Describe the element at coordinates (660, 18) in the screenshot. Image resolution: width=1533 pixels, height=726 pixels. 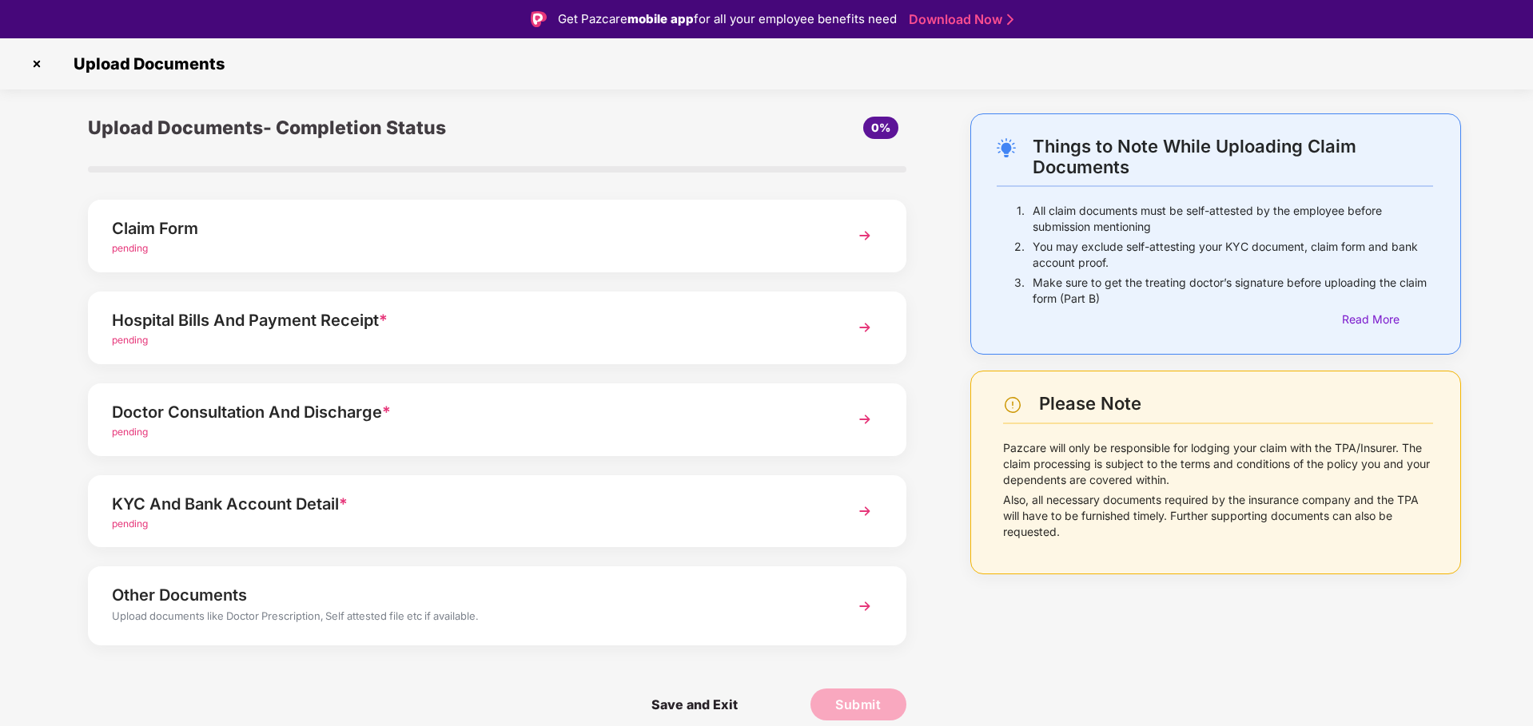
I see `strong: mobile app` at that location.